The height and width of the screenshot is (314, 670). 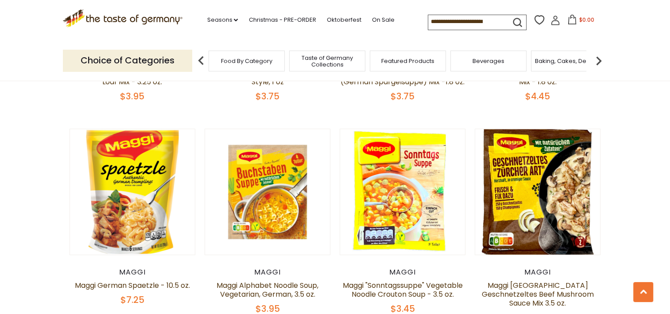 I want to click on a: Food By Category, so click(x=247, y=61).